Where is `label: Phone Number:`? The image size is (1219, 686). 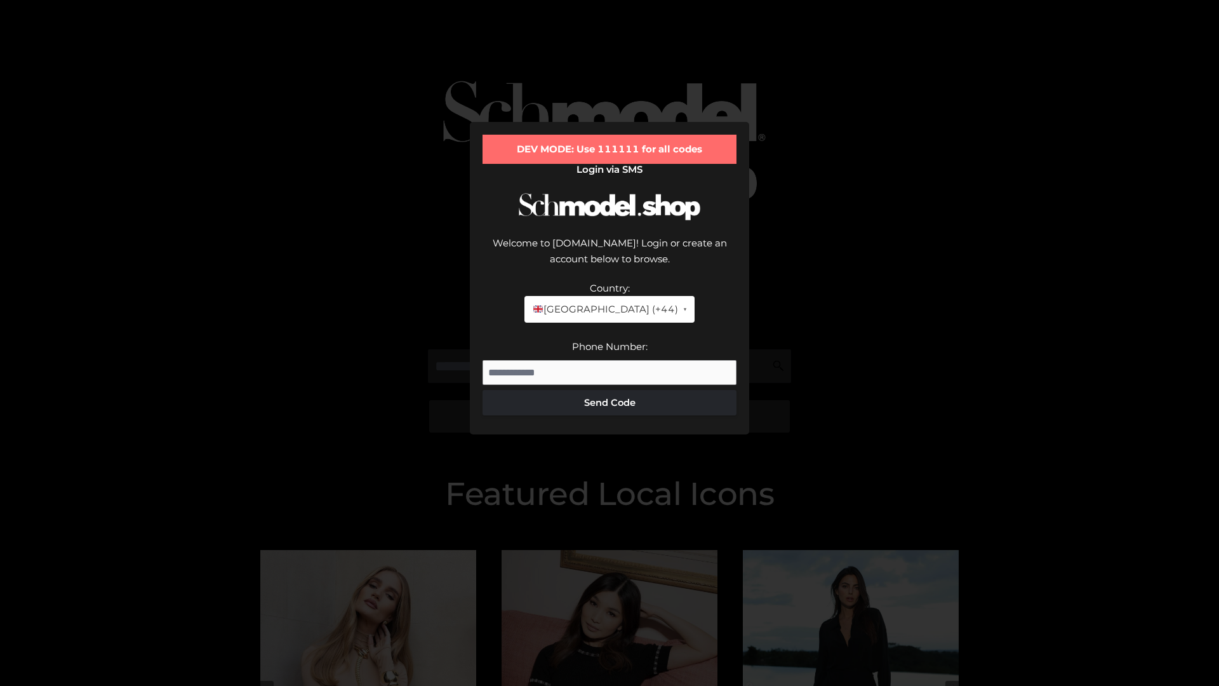 label: Phone Number: is located at coordinates (609, 346).